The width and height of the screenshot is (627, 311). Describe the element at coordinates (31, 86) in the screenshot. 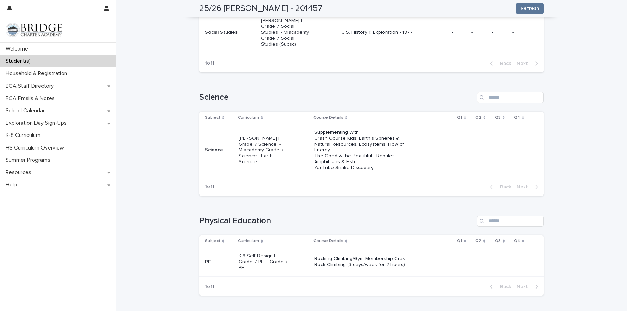

I see `p: BCA Staff Directory` at that location.